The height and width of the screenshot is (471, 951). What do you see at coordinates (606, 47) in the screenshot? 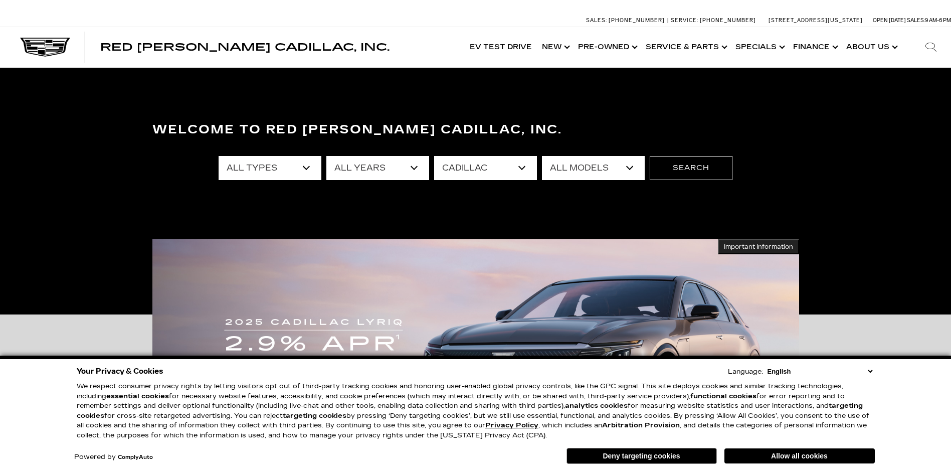
I see `a: Pre-Owned` at bounding box center [606, 47].